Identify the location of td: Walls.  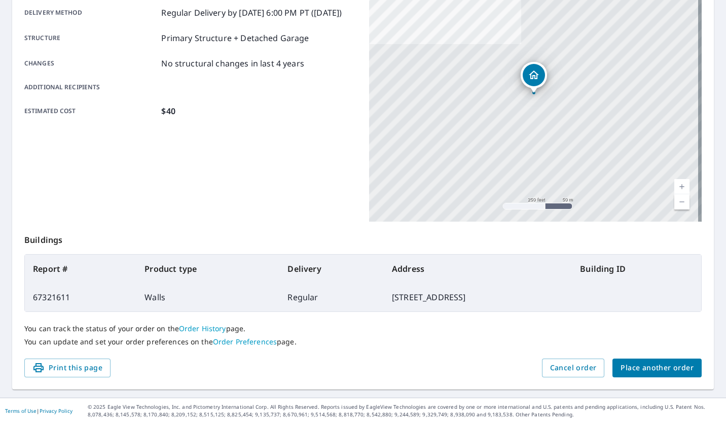
(208, 297).